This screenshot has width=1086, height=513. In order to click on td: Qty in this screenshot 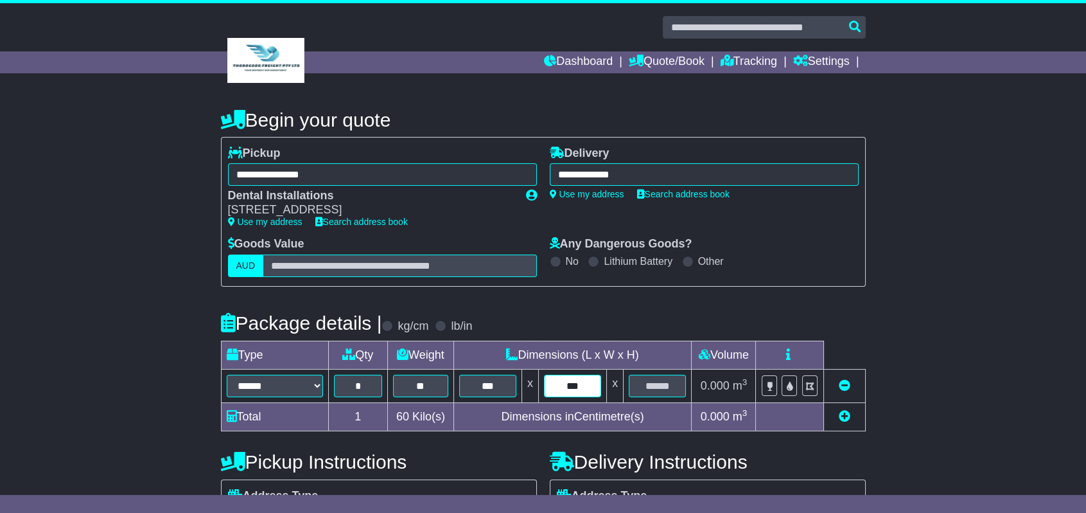, I will do `click(358, 355)`.